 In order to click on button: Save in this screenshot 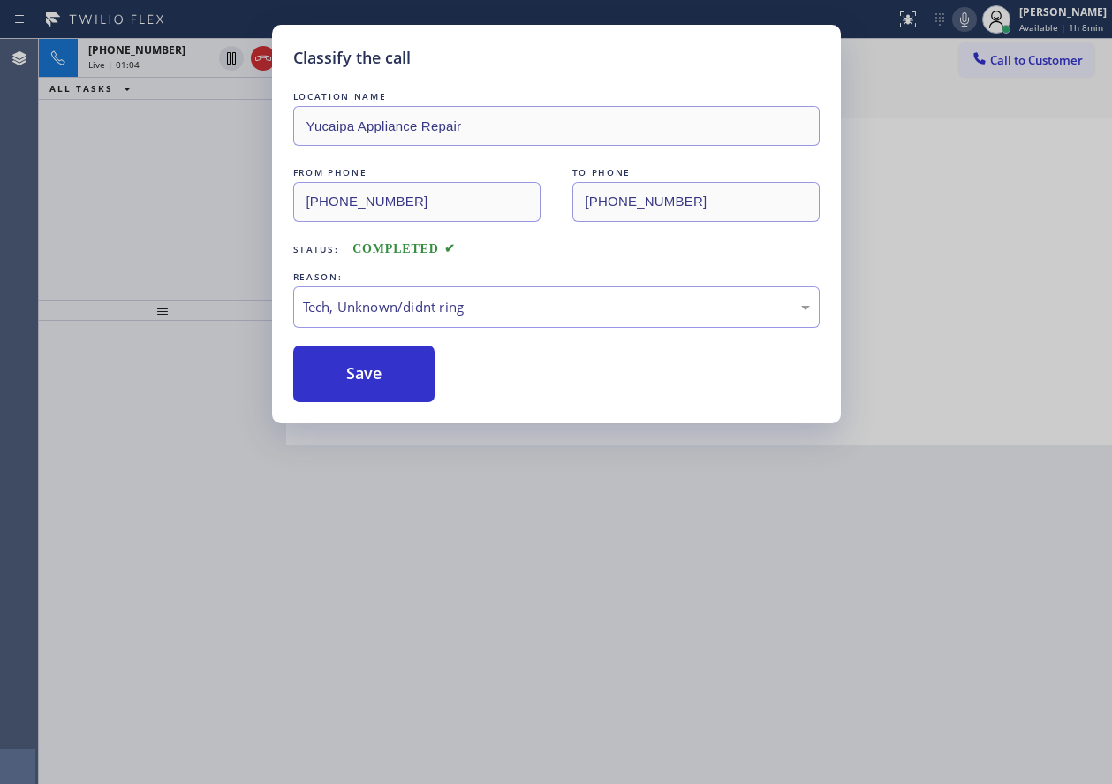, I will do `click(364, 374)`.